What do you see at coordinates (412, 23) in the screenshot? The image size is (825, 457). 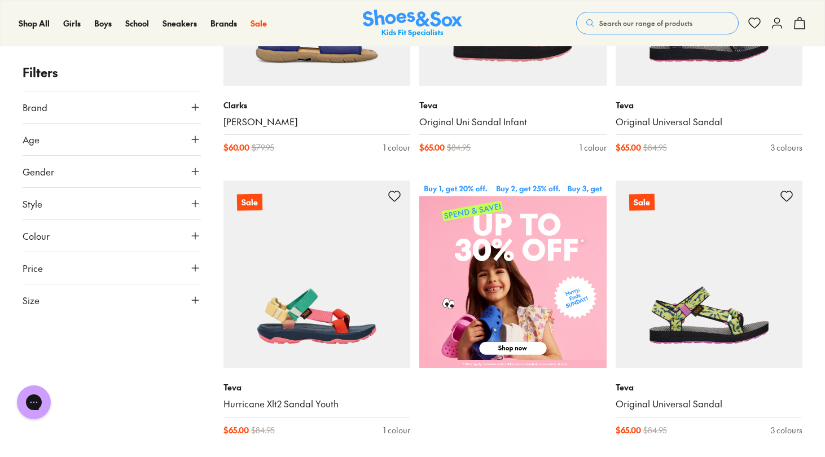 I see `a: Shoes & Sox` at bounding box center [412, 23].